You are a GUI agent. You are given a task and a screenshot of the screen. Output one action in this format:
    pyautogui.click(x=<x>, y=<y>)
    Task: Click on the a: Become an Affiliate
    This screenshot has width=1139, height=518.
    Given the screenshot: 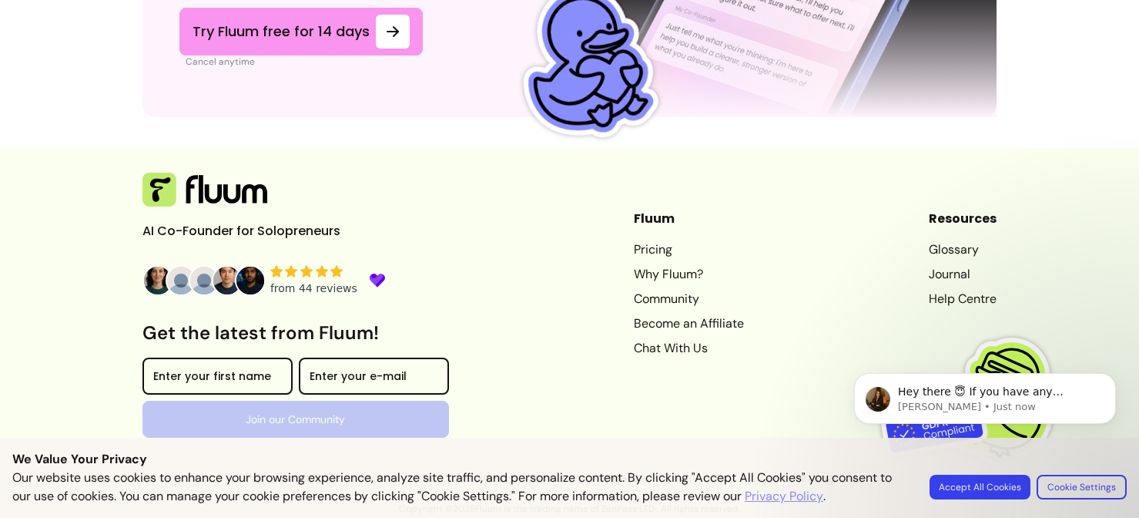 What is the action you would take?
    pyautogui.click(x=689, y=324)
    